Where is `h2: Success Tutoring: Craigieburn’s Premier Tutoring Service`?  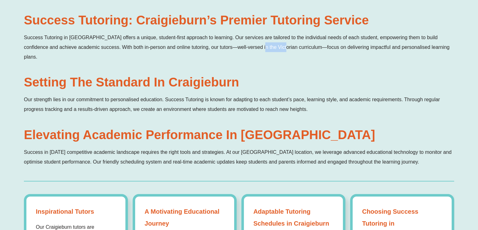
h2: Success Tutoring: Craigieburn’s Premier Tutoring Service is located at coordinates (239, 20).